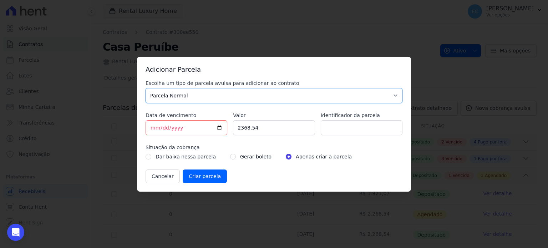  I want to click on label: Gerar boleto, so click(256, 157).